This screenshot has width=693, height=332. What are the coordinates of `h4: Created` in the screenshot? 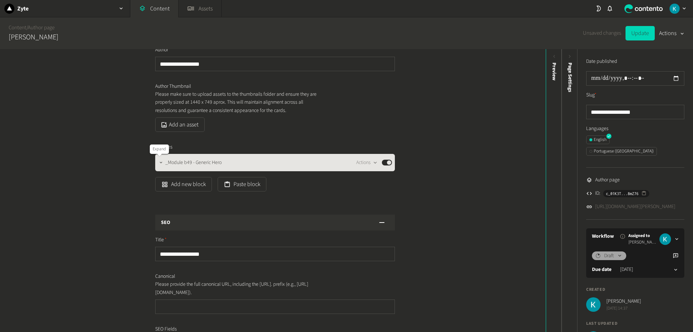 It's located at (635, 290).